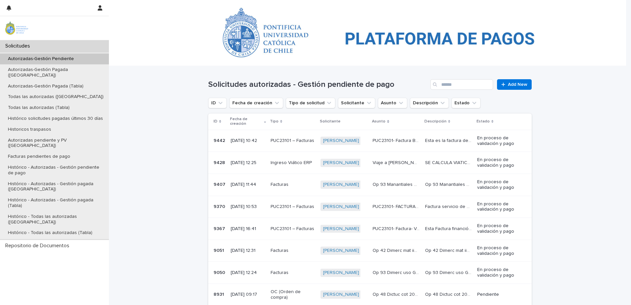  I want to click on p: Repositorio de Documentos, so click(39, 245).